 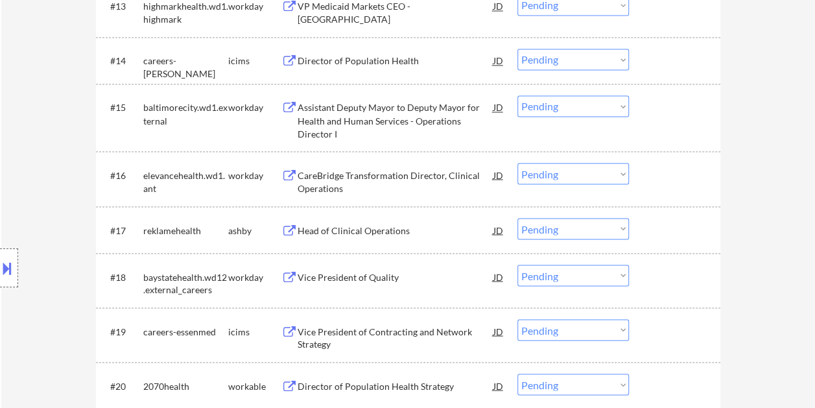 I want to click on div: #14, so click(x=121, y=61).